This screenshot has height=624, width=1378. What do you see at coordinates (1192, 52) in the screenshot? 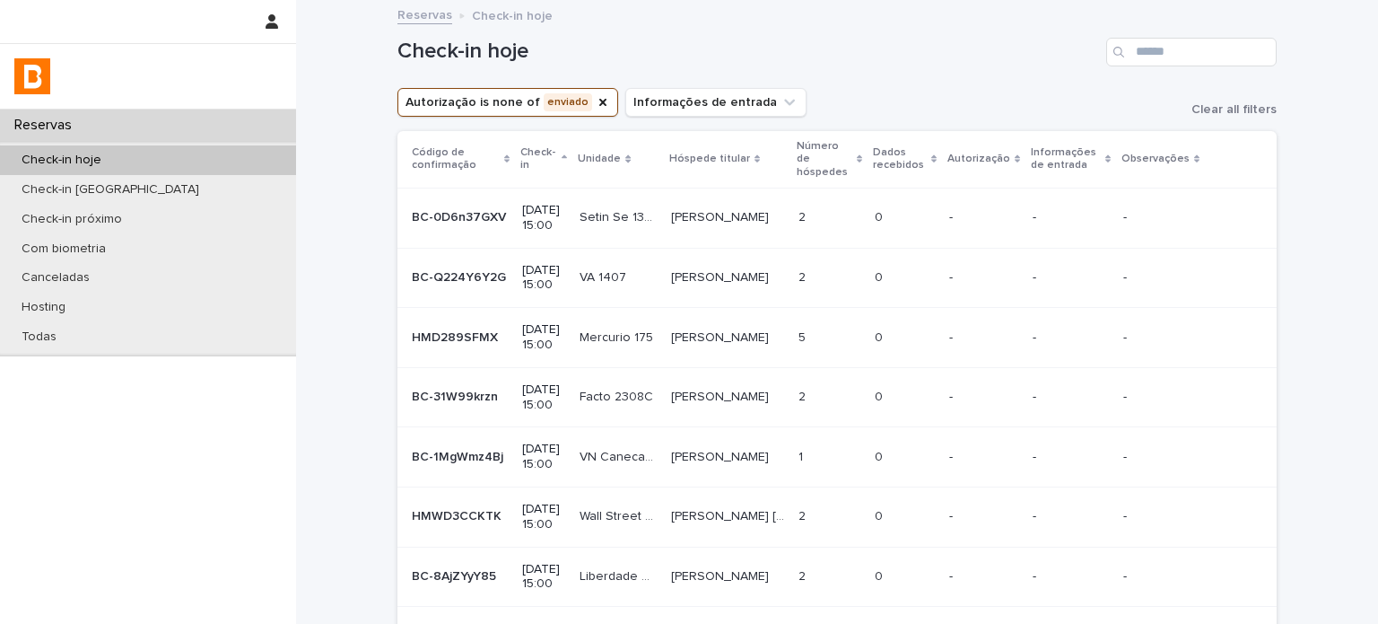
I see `input: Search` at bounding box center [1192, 52].